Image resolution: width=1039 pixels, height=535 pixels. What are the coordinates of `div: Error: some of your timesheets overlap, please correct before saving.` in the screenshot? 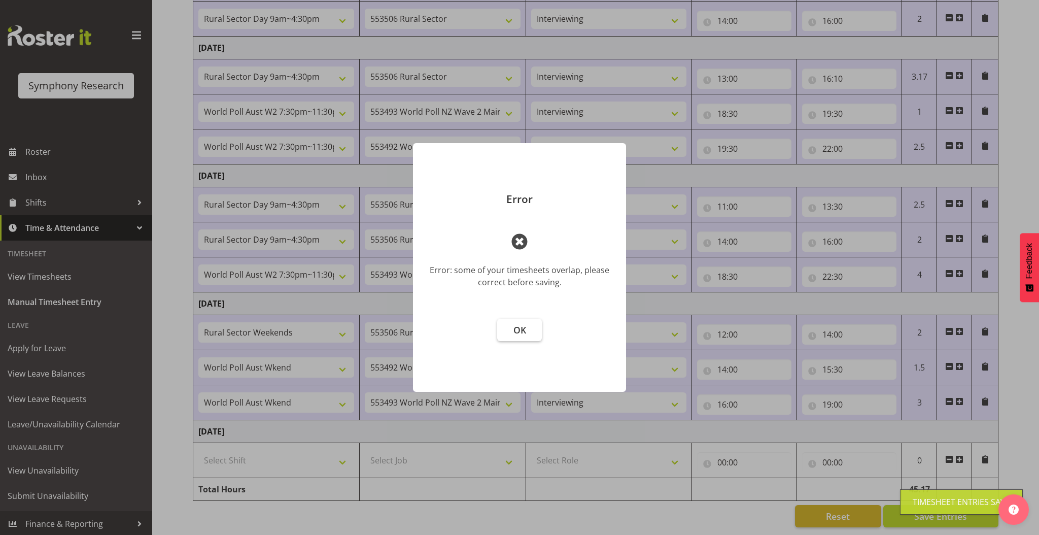 It's located at (520, 276).